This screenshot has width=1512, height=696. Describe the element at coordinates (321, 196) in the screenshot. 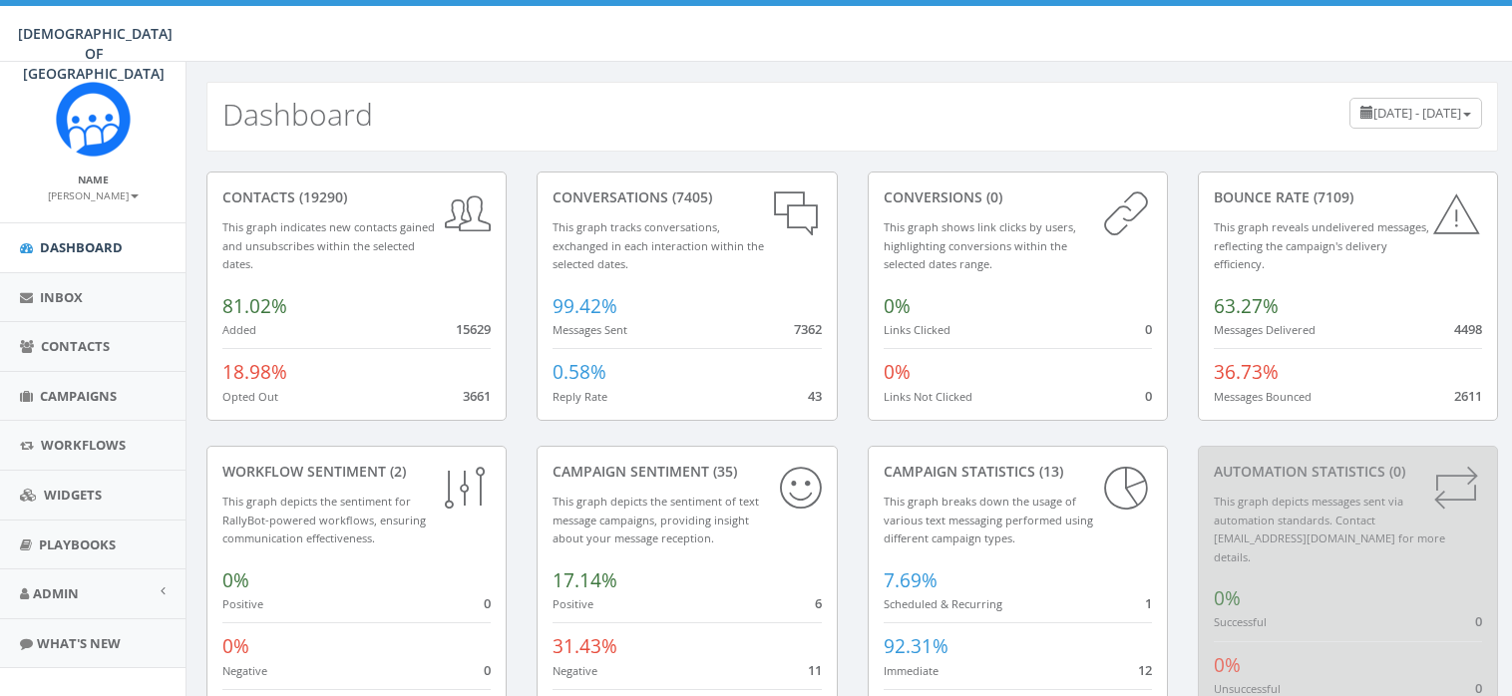

I see `span: (19290)` at that location.